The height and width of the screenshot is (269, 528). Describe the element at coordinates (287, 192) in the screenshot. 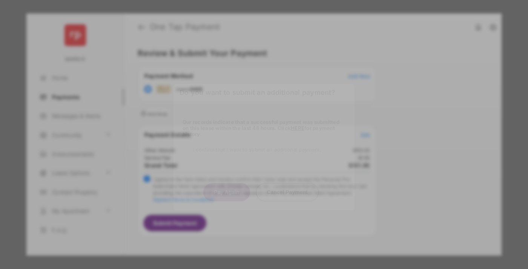

I see `button: Cancel Payment` at that location.